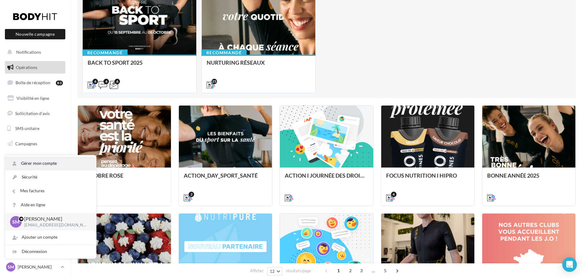 The height and width of the screenshot is (278, 583). What do you see at coordinates (51, 251) in the screenshot?
I see `div: Déconnexion` at bounding box center [51, 251].